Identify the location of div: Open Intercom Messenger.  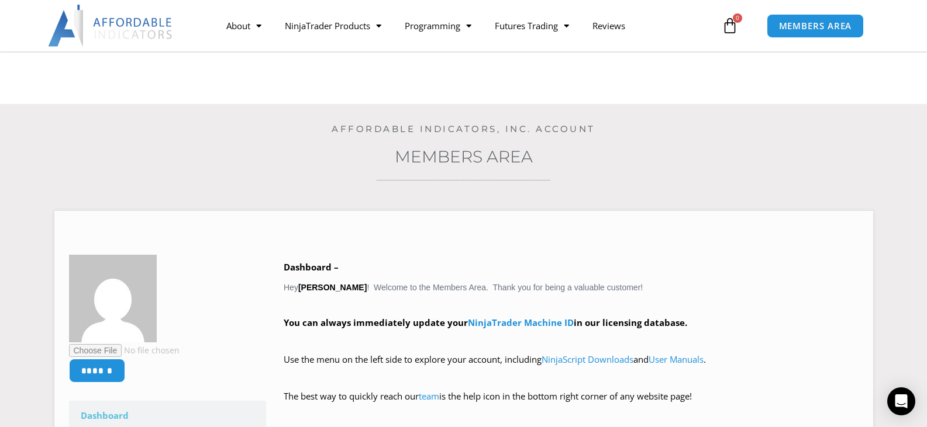
(901, 402).